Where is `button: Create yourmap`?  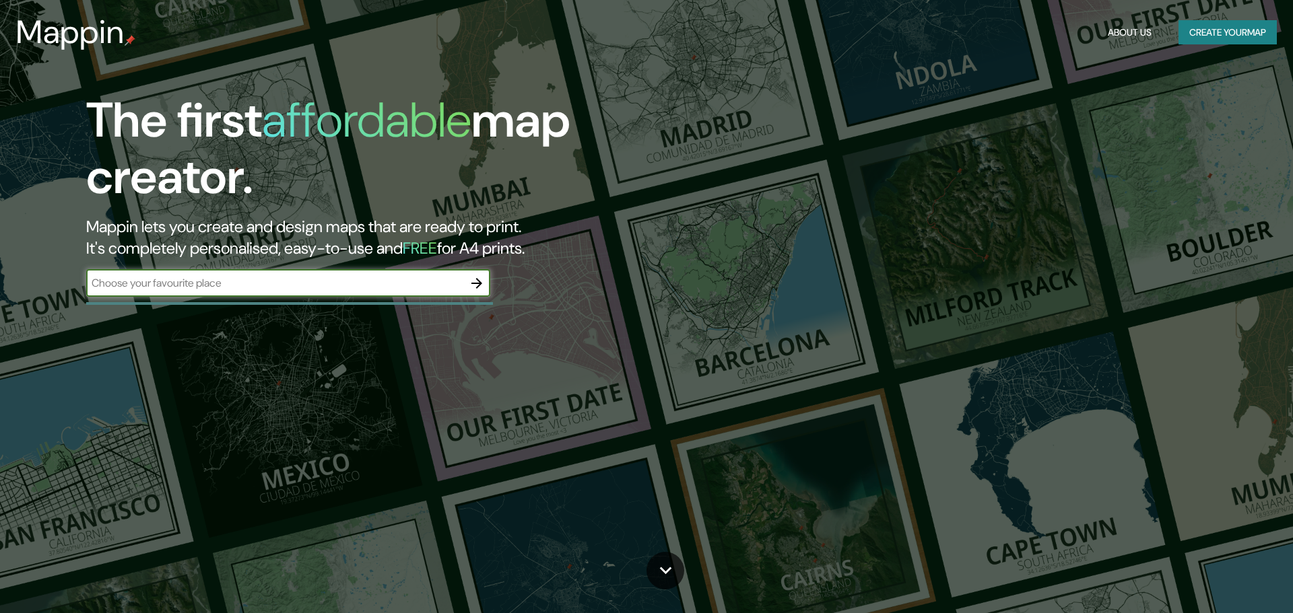 button: Create yourmap is located at coordinates (1228, 32).